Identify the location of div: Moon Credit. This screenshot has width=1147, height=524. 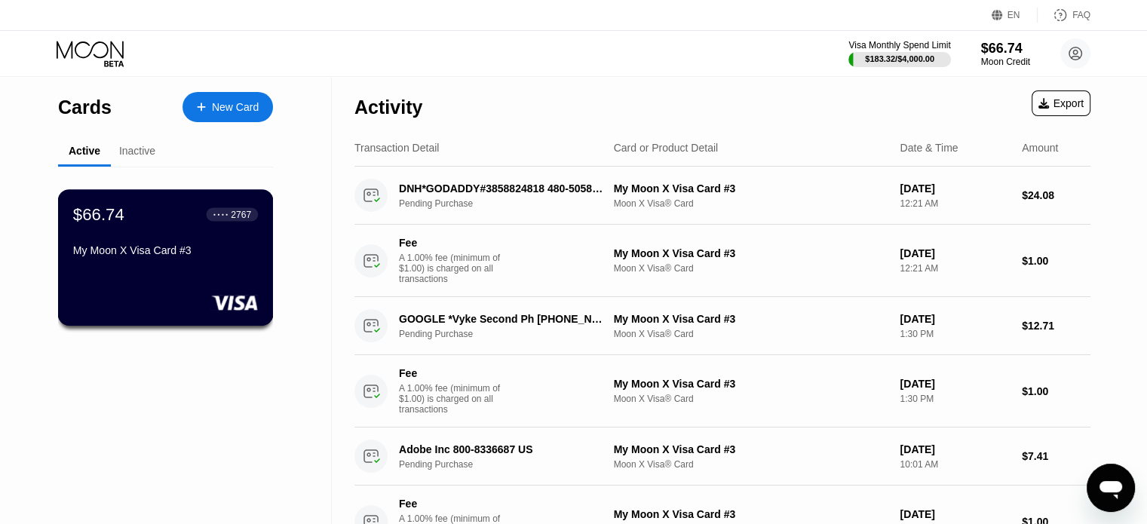
(1005, 62).